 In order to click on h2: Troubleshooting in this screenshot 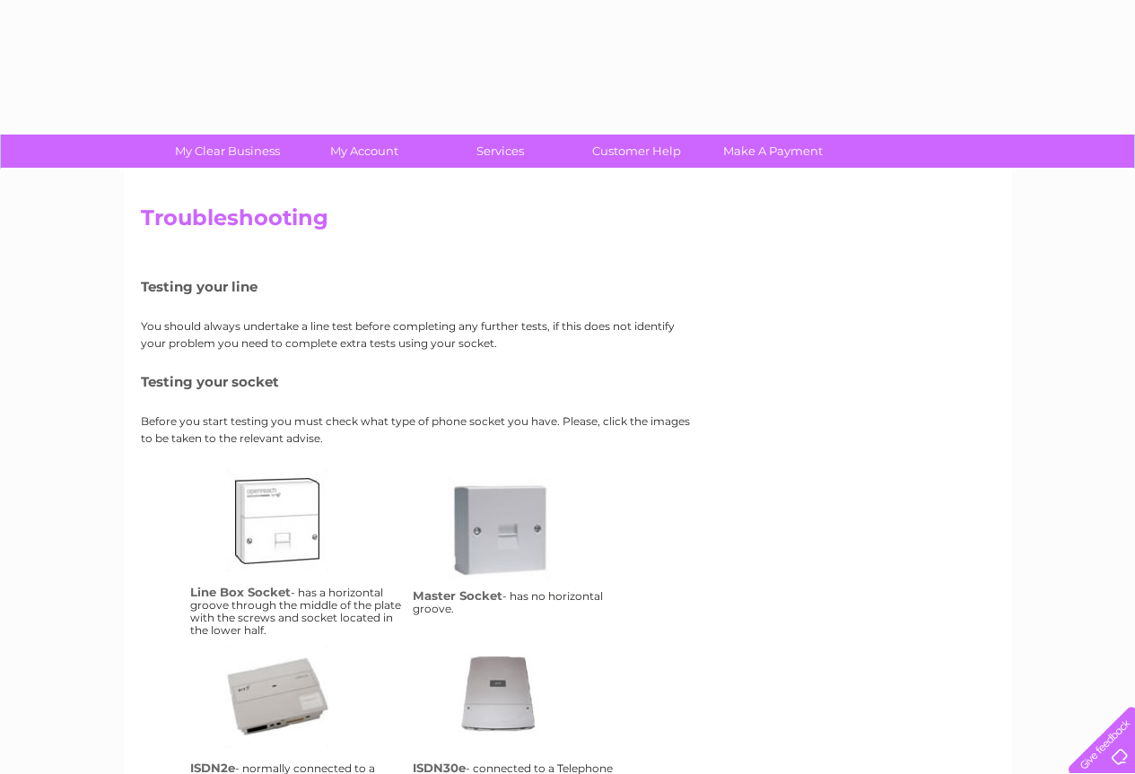, I will do `click(568, 223)`.